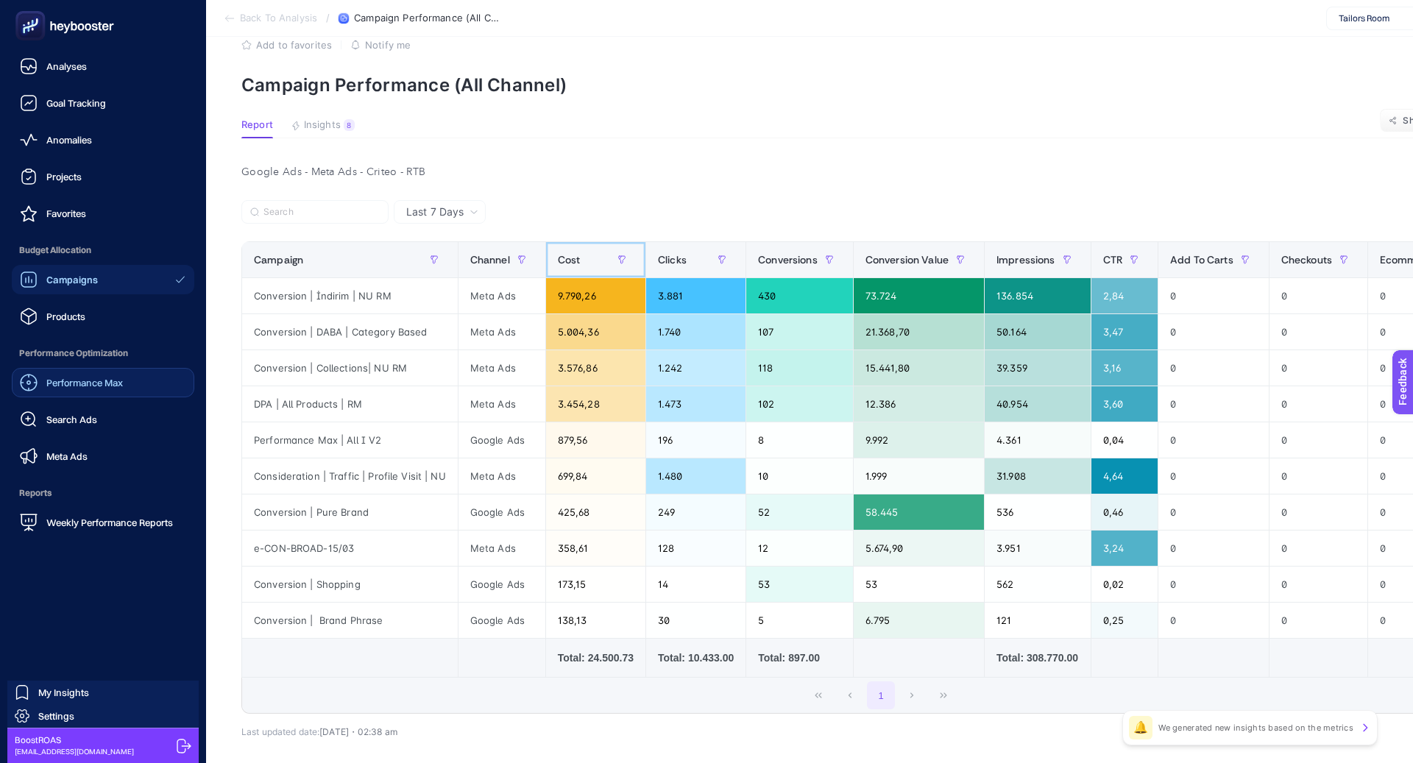 The width and height of the screenshot is (1413, 763). I want to click on span: Products, so click(66, 317).